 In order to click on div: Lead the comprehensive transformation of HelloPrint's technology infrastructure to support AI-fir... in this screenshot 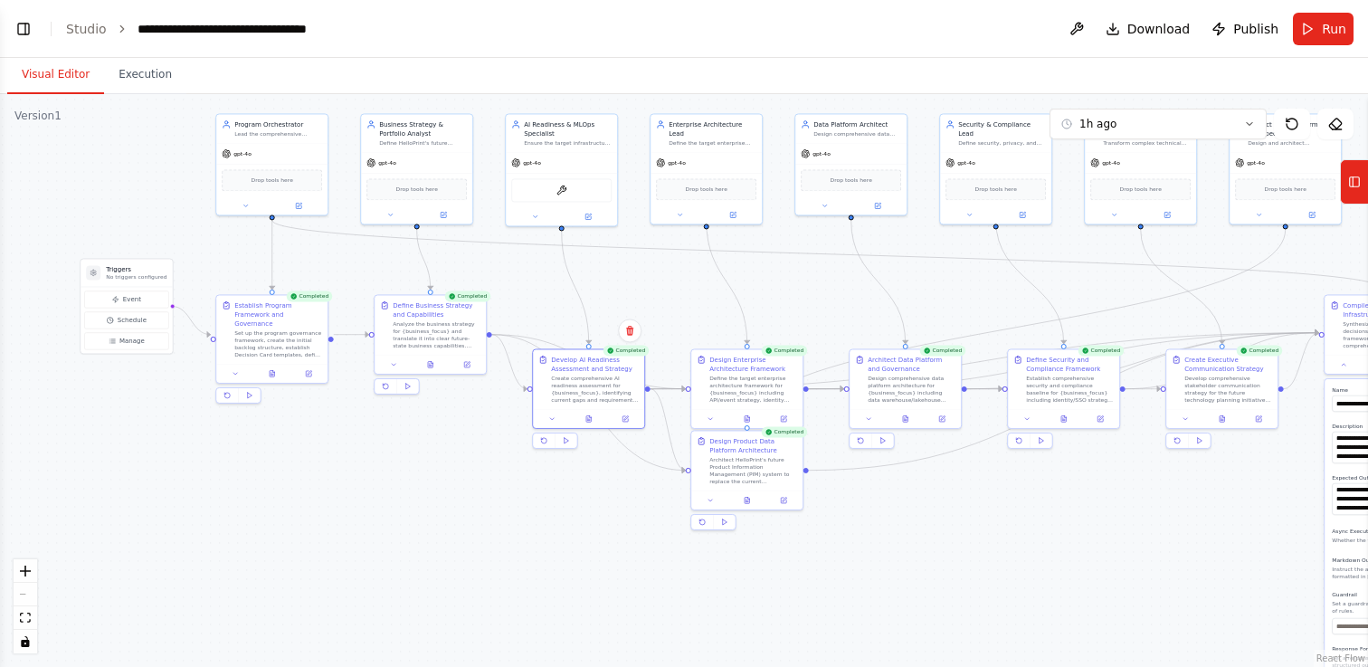, I will do `click(278, 134)`.